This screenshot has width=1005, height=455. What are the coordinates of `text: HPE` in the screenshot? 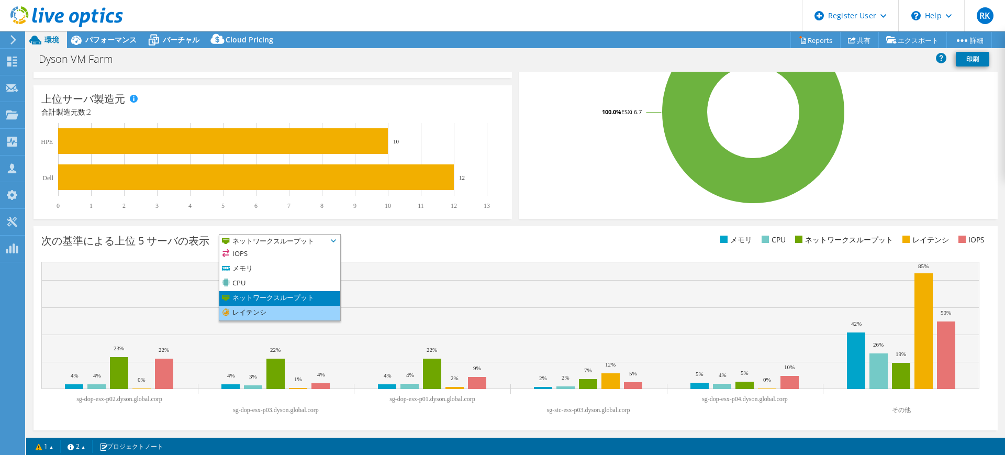 It's located at (47, 142).